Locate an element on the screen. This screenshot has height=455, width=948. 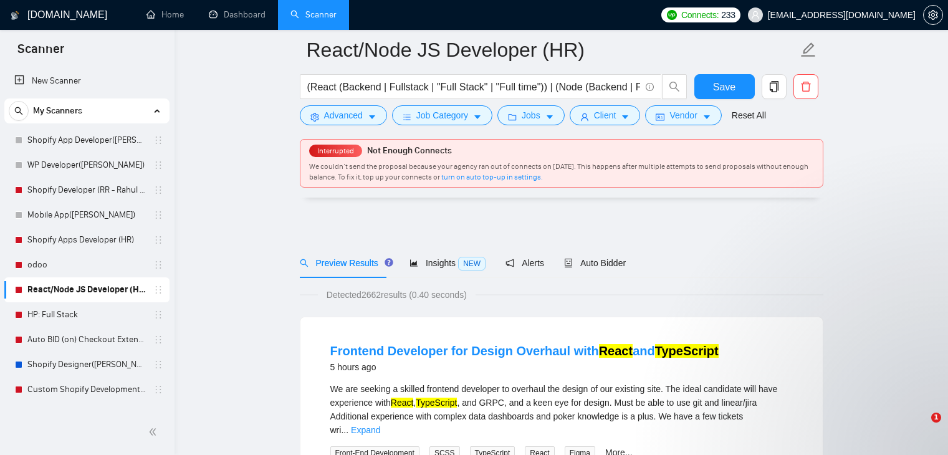
span: folder is located at coordinates (512, 117).